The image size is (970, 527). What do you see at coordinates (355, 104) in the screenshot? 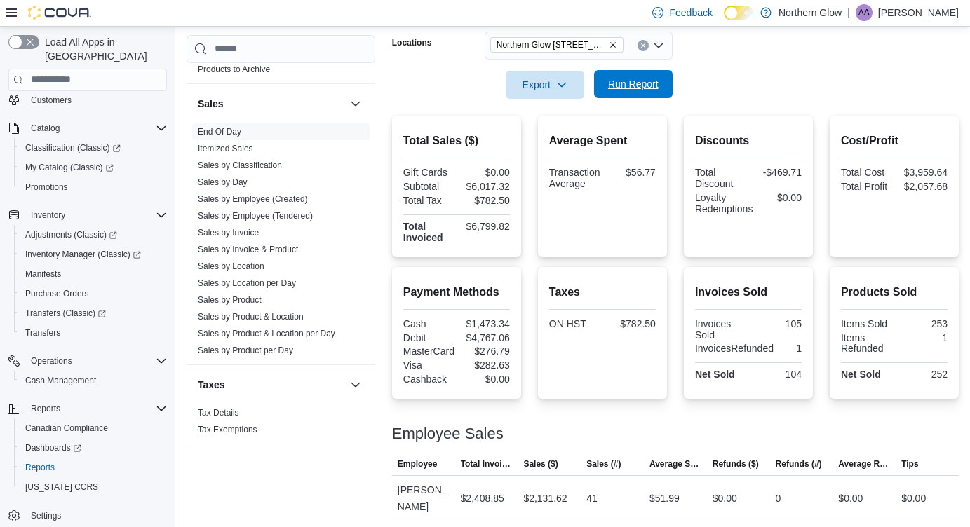
I see `button: Sales` at bounding box center [355, 104].